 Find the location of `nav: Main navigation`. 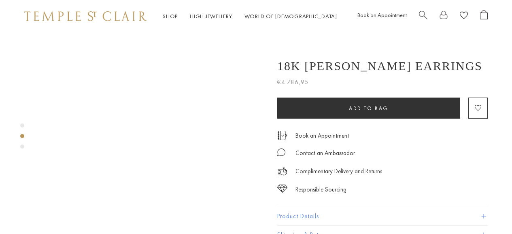

nav: Main navigation is located at coordinates (250, 16).